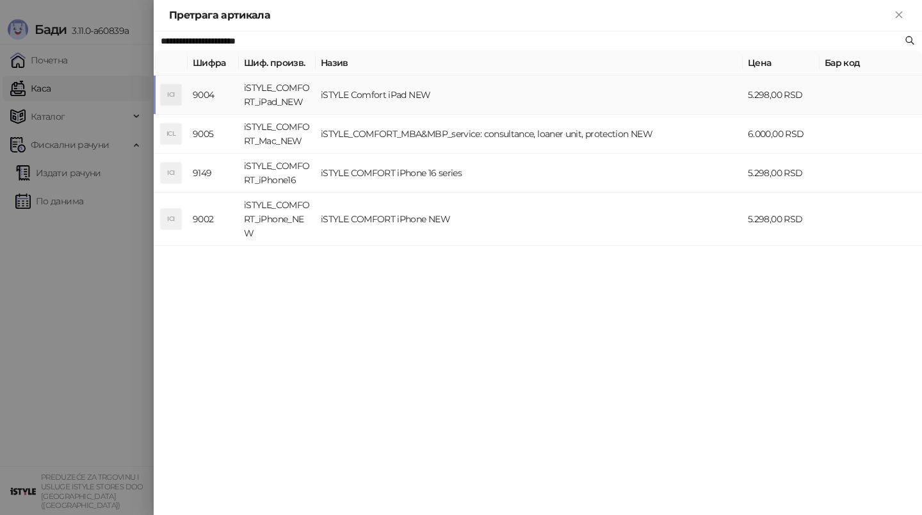 This screenshot has height=515, width=922. I want to click on td: iSTYLE COMFORT iPhone 16 series, so click(529, 173).